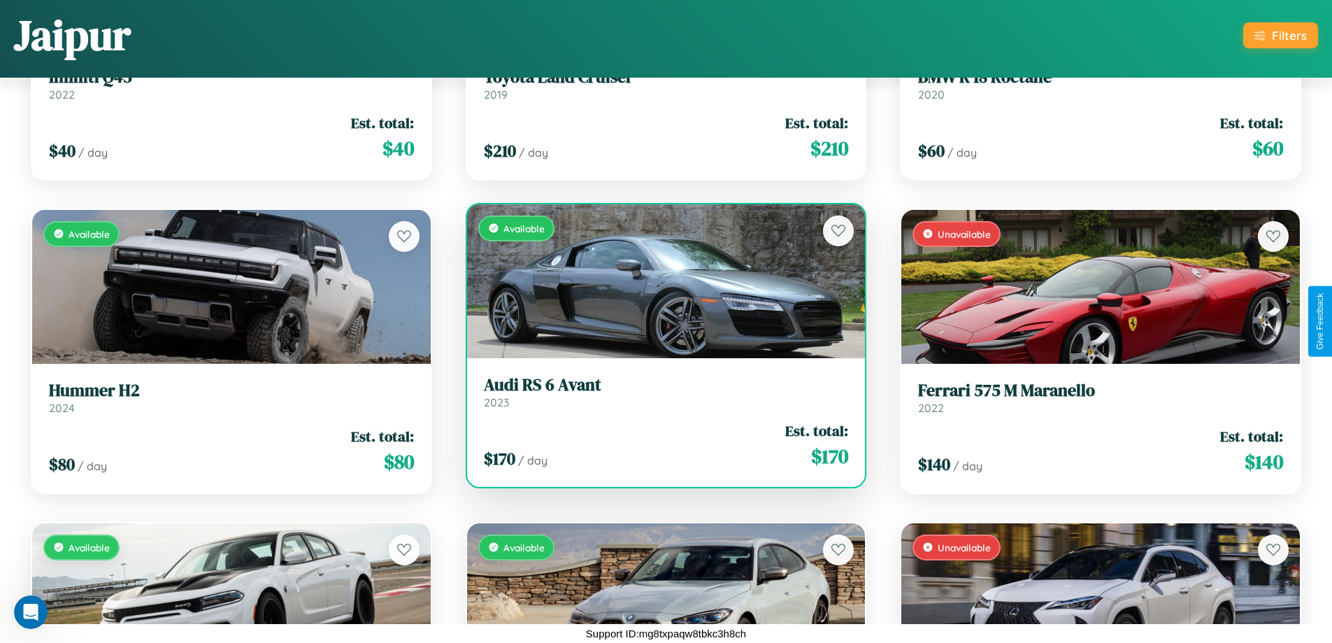 The image size is (1332, 643). Describe the element at coordinates (1320, 321) in the screenshot. I see `div: Give Feedback` at that location.